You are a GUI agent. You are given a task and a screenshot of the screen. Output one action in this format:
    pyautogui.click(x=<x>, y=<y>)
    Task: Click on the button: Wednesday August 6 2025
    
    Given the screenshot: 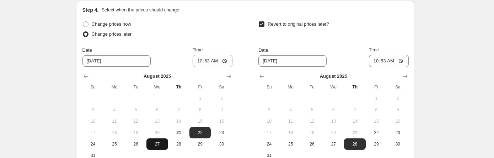 What is the action you would take?
    pyautogui.click(x=334, y=110)
    